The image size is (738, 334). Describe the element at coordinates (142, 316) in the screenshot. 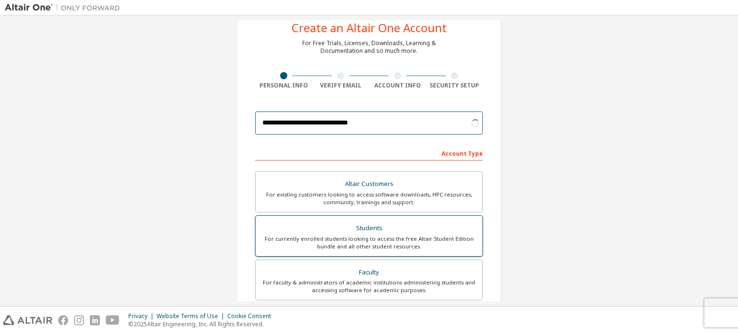

I see `div: Privacy` at that location.